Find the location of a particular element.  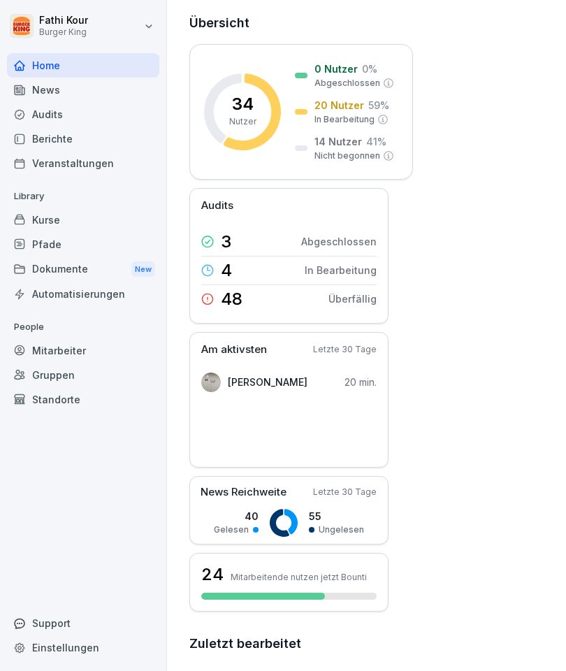

div: Automatisierungen is located at coordinates (83, 294).